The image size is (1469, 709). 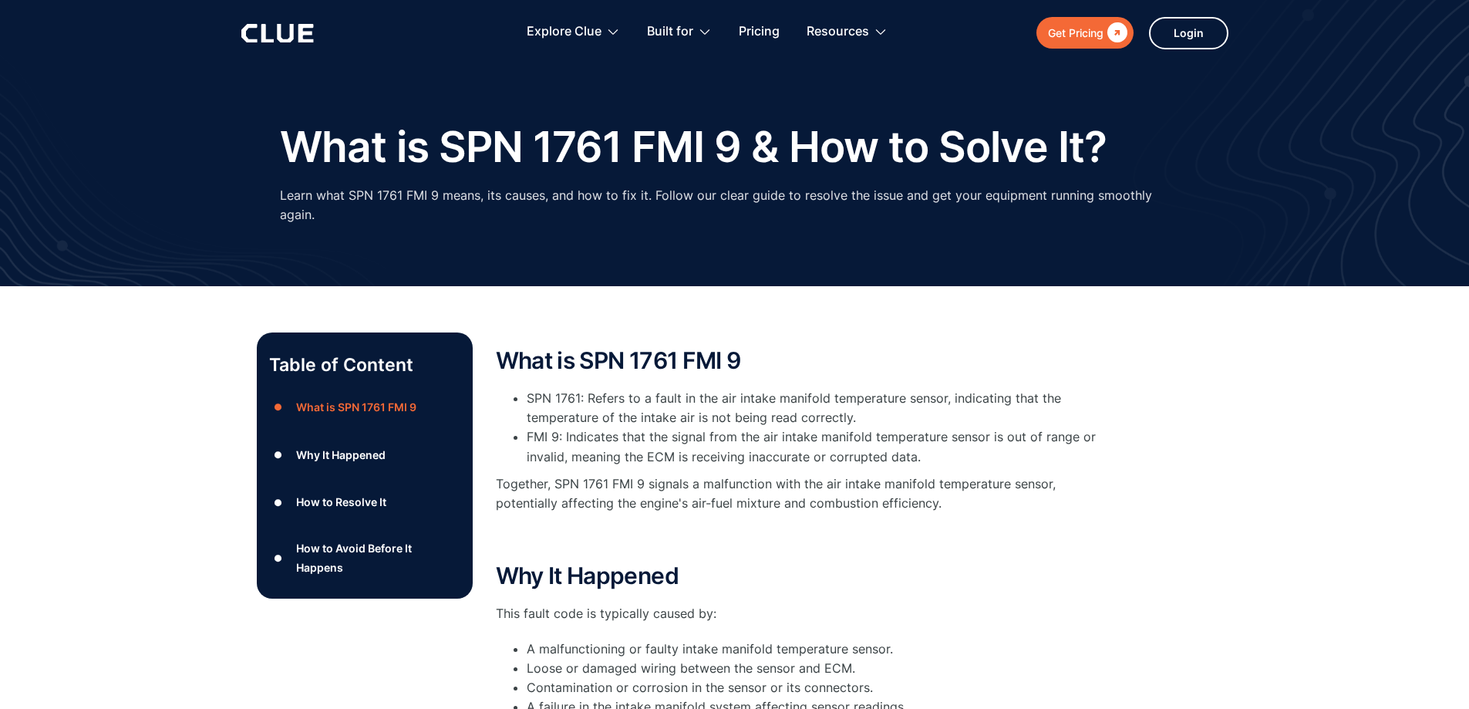 I want to click on a: ●What is SPN 1761 FMI 9, so click(x=365, y=407).